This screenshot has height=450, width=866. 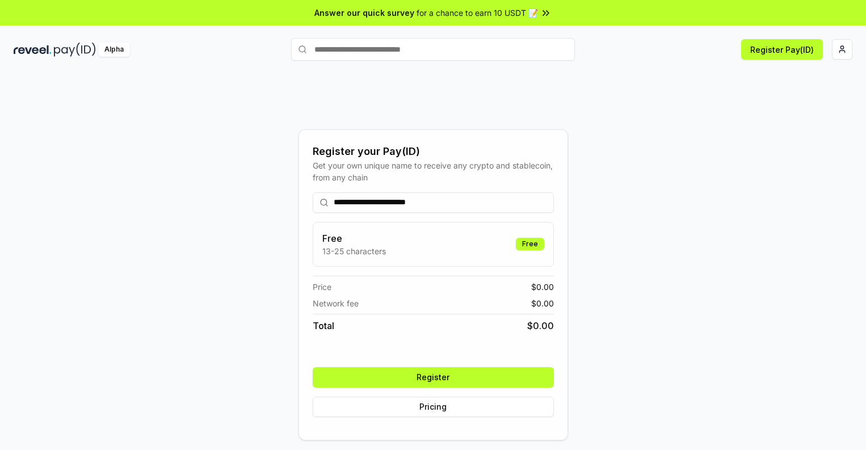 What do you see at coordinates (433, 152) in the screenshot?
I see `div: Register your Pay(ID)` at bounding box center [433, 152].